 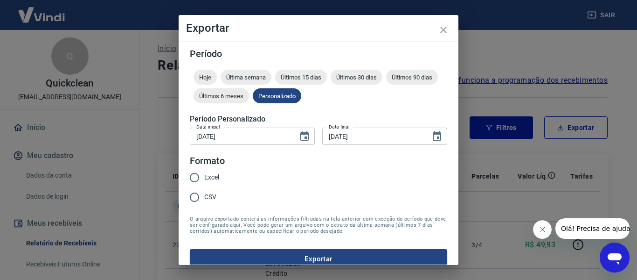 I want to click on div: Personalizado, so click(x=277, y=96).